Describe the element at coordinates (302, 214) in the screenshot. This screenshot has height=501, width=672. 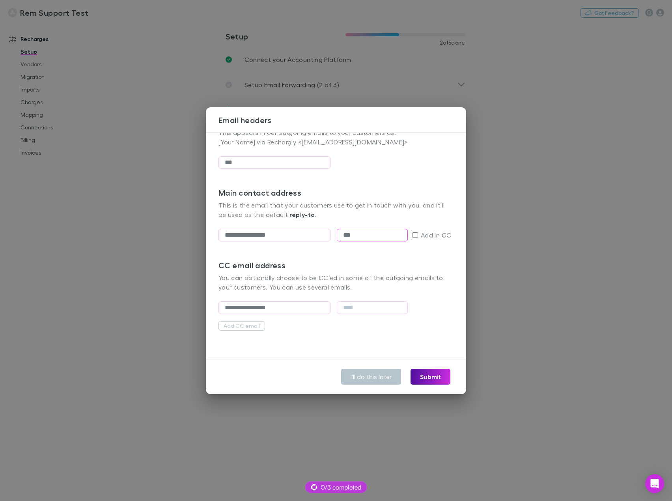
I see `strong: reply-to` at that location.